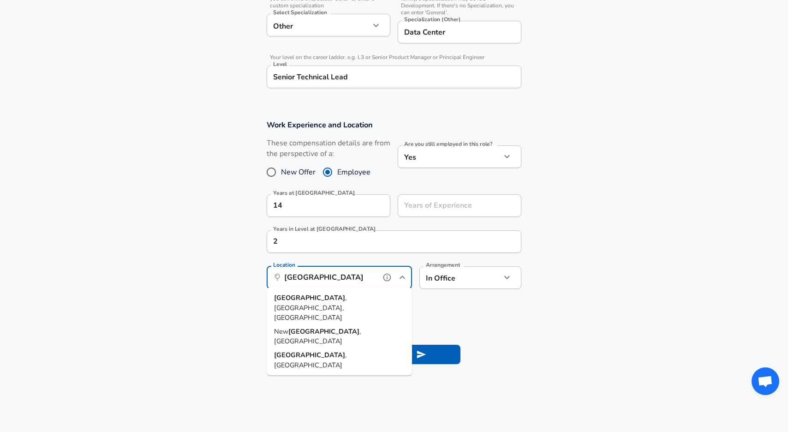 The width and height of the screenshot is (788, 432). Describe the element at coordinates (318, 25) in the screenshot. I see `div: Other` at that location.